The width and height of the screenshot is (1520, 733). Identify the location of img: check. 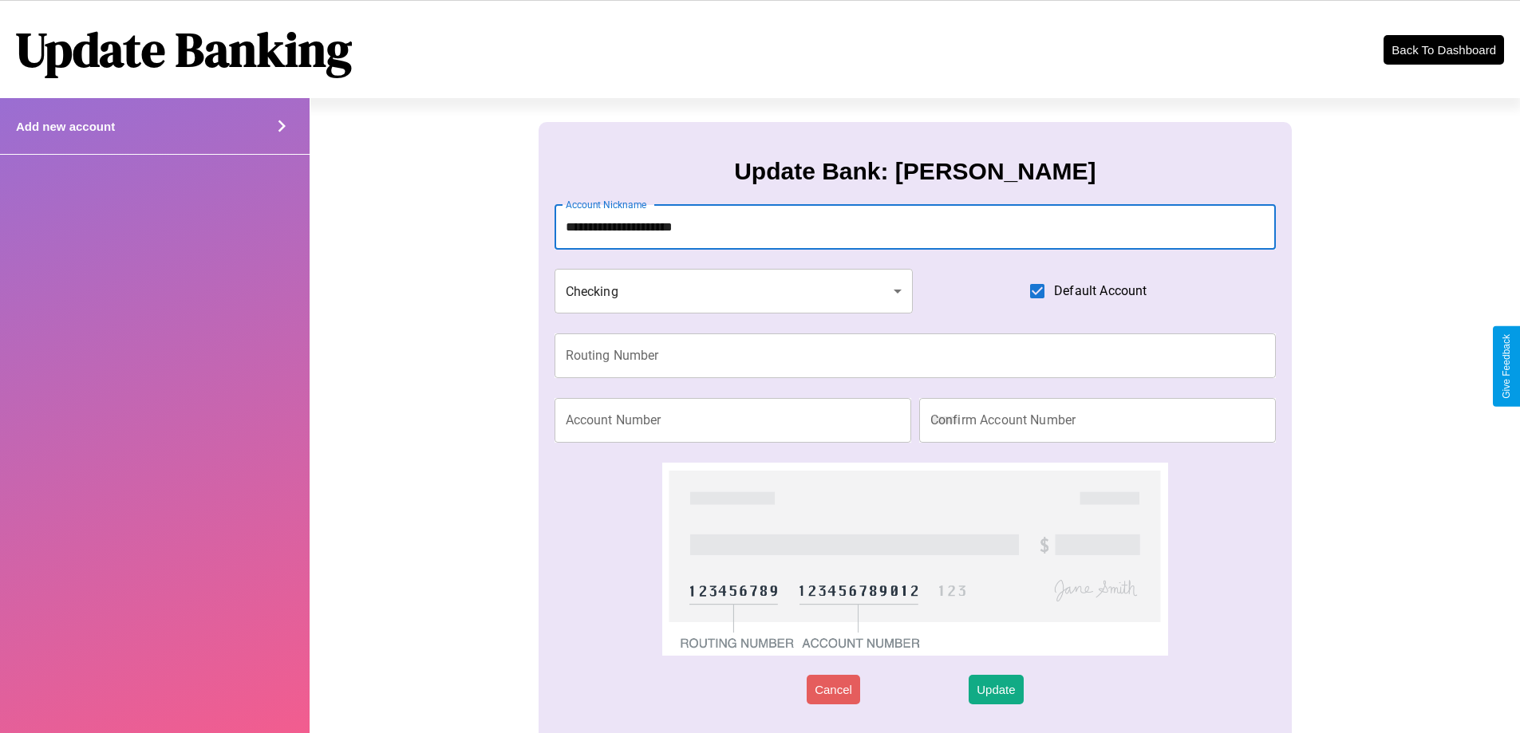
(914, 559).